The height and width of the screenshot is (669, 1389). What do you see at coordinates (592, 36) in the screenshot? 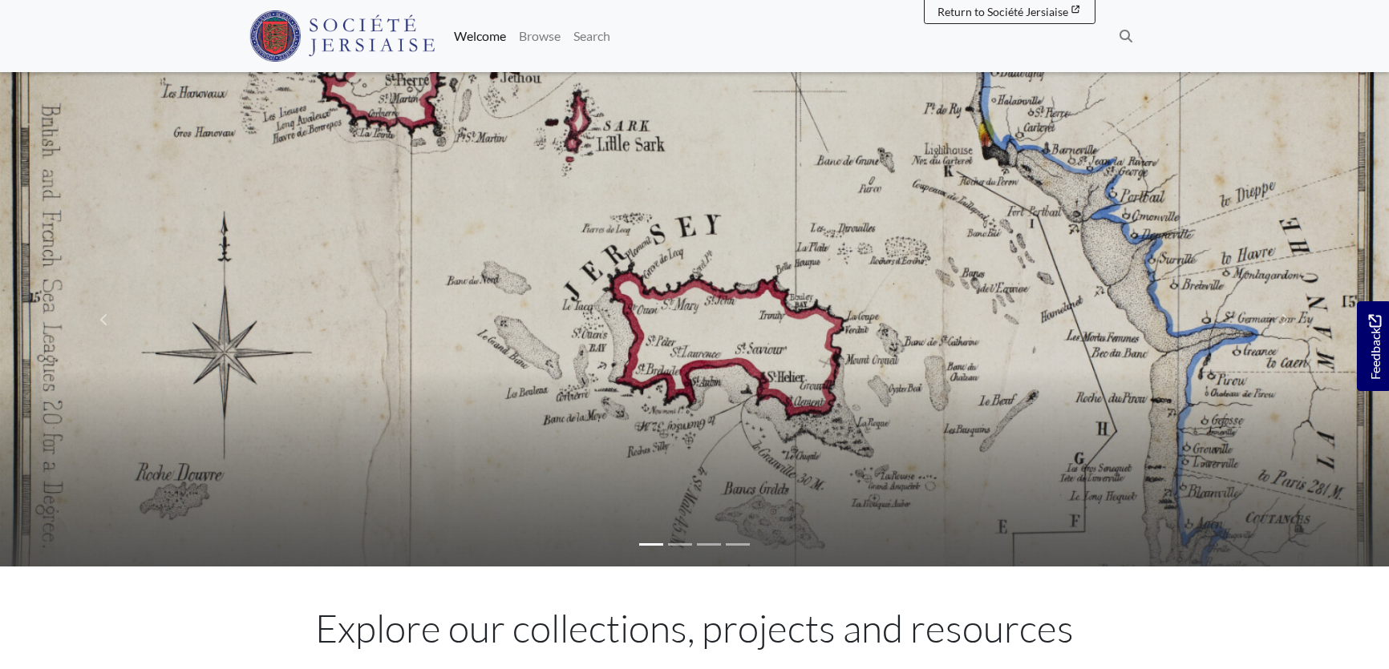
I see `a: Search` at bounding box center [592, 36].